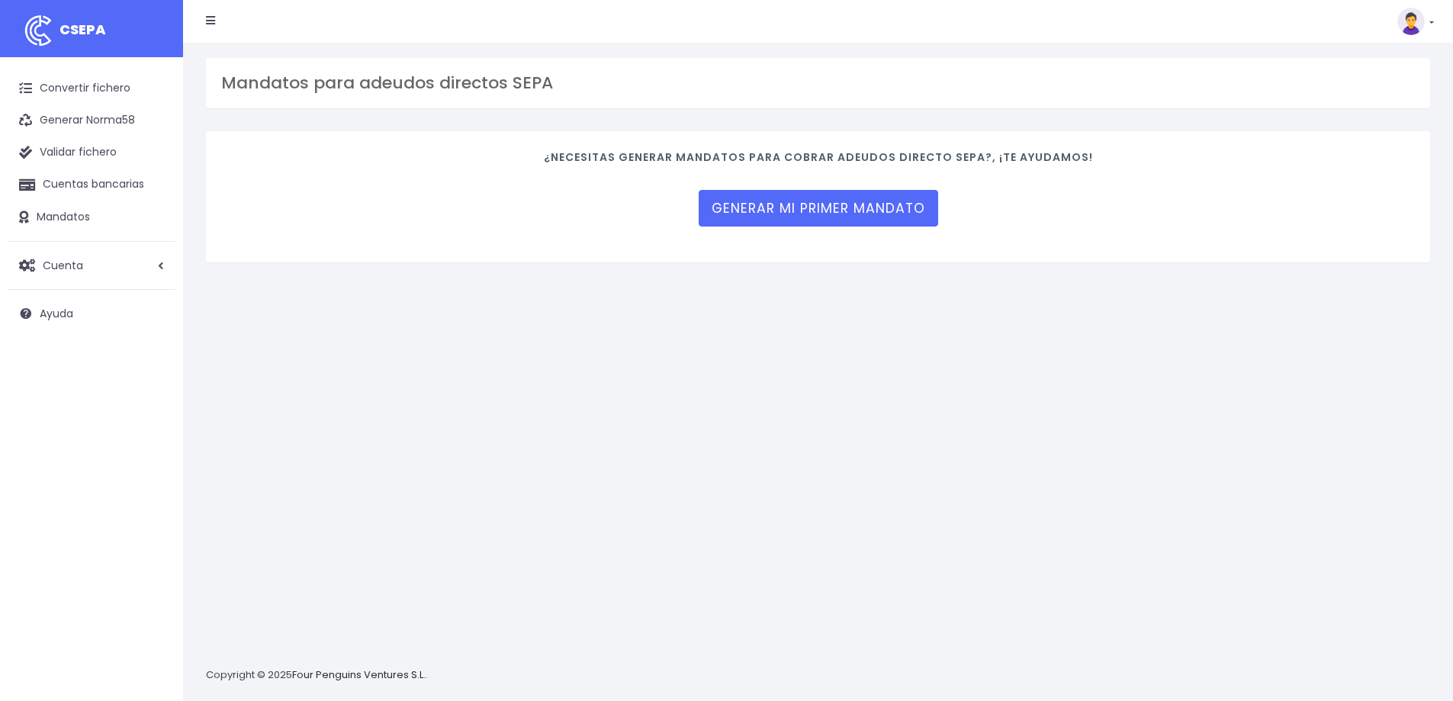 The width and height of the screenshot is (1453, 701). What do you see at coordinates (818, 188) in the screenshot?
I see `div: ¿Necesitas generar mandatos para cobrar adeudos directo SEPA?, ¡Te ayudamos!` at bounding box center [818, 188].